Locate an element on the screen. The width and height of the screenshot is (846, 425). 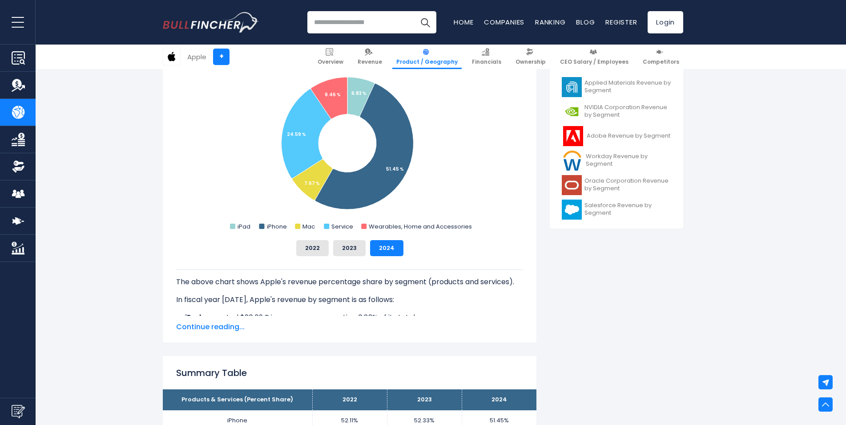
text: iPhone is located at coordinates (277, 226).